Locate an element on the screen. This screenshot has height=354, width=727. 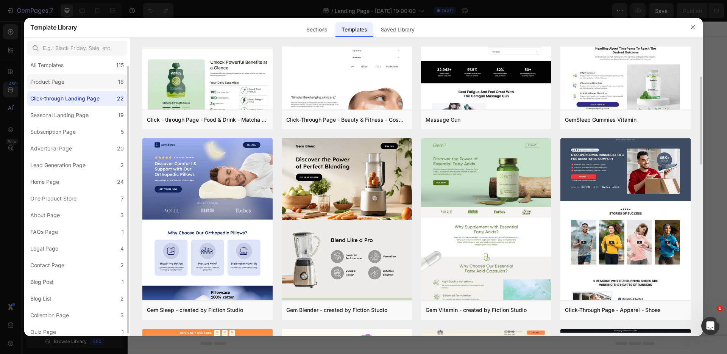
div: Saved Library is located at coordinates (397, 30).